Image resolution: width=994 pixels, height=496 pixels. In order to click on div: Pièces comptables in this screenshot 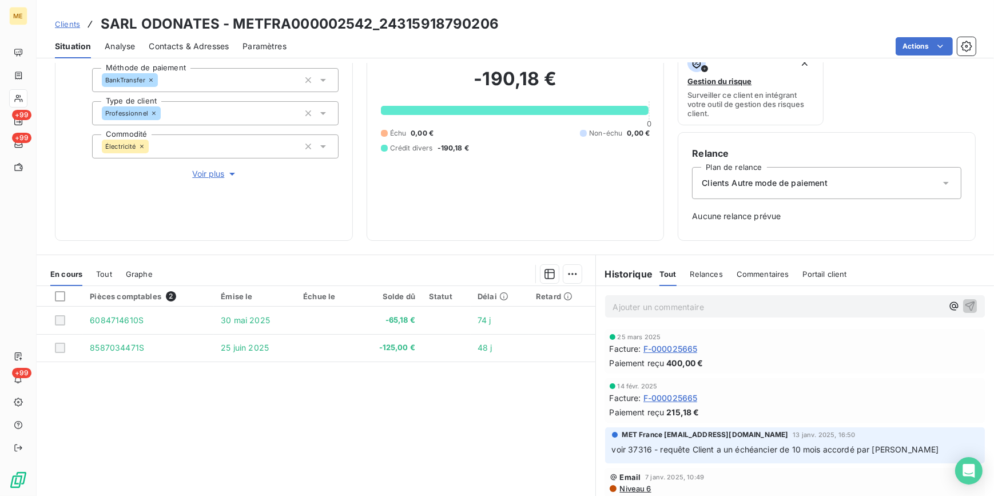, I will do `click(148, 296)`.